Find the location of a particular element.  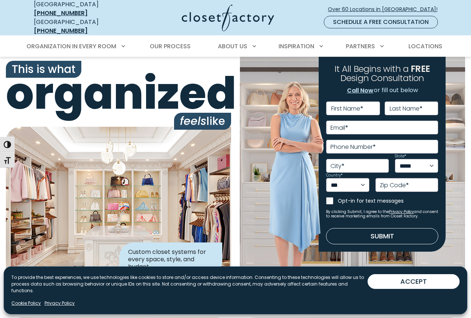

a: Schedule a Free Consultation is located at coordinates (381, 22).